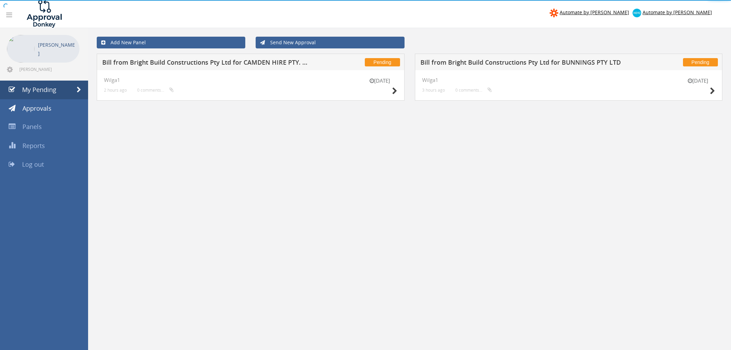 This screenshot has height=350, width=731. I want to click on a: Send New Approval, so click(330, 42).